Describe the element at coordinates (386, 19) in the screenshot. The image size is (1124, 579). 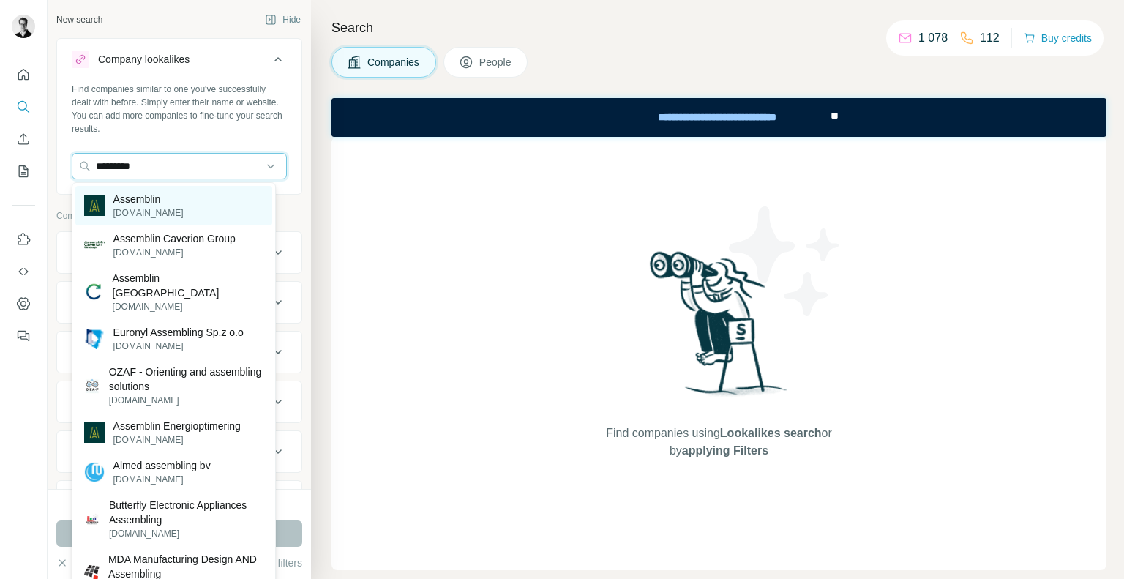
I see `div: Watch our October Product update` at that location.